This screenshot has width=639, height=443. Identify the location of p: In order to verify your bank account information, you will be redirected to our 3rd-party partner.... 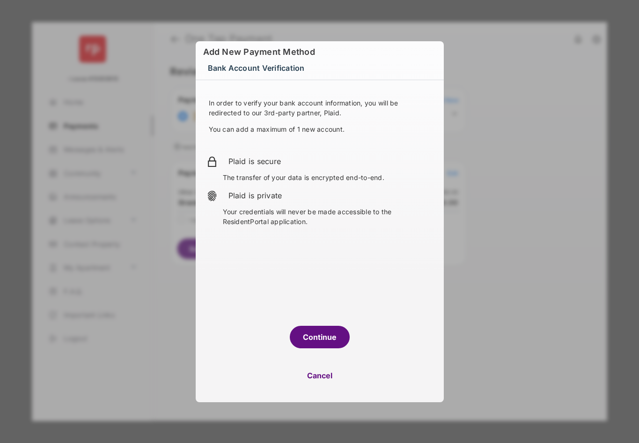
(320, 108).